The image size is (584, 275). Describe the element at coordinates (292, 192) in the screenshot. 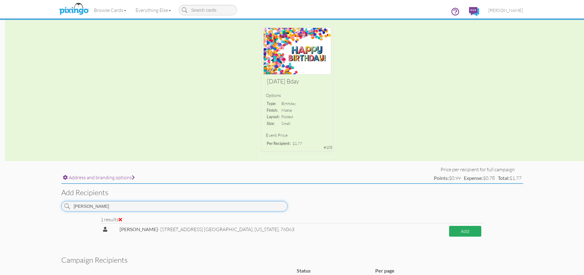

I see `h3: Add recipients` at that location.